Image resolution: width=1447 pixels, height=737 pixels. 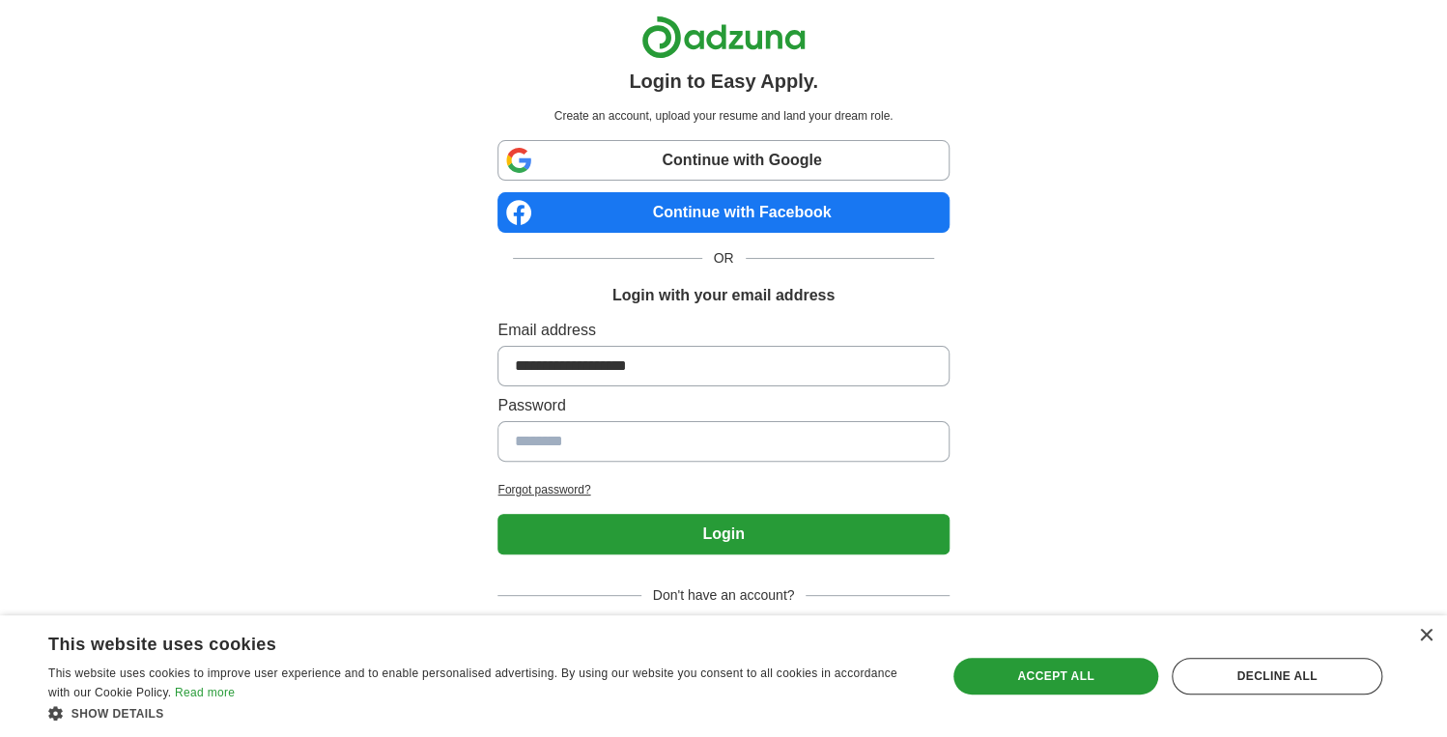 I want to click on span: Don't have an account?, so click(x=724, y=595).